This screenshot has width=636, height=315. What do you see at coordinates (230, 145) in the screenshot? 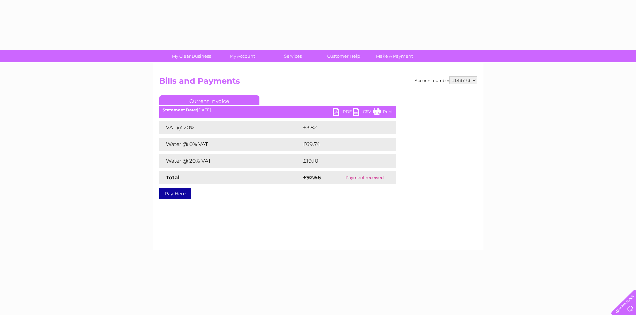
I see `td: Water @ 0% VAT` at bounding box center [230, 145].